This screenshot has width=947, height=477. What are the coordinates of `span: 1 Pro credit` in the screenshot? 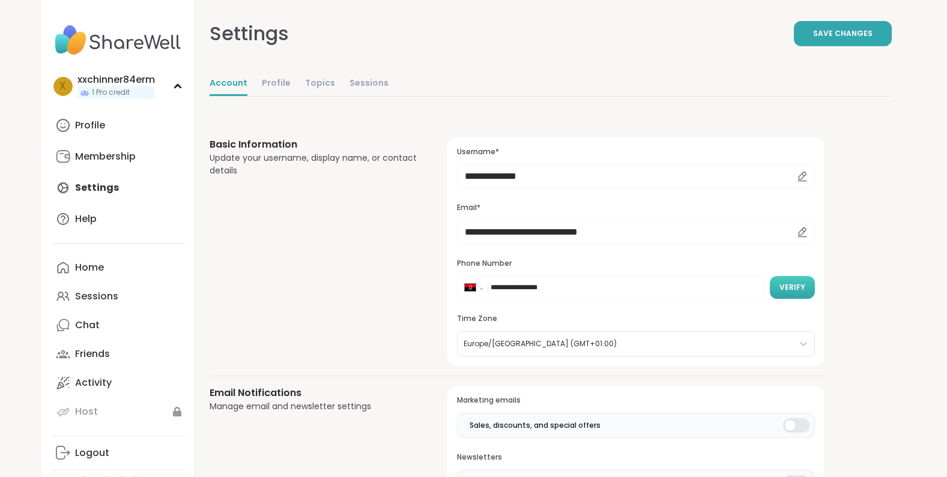 It's located at (111, 92).